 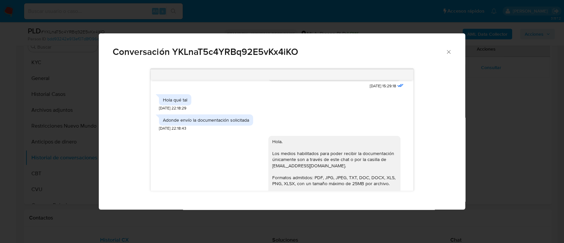 What do you see at coordinates (206, 120) in the screenshot?
I see `div: Adonde envío la documentación solicitada` at bounding box center [206, 120].